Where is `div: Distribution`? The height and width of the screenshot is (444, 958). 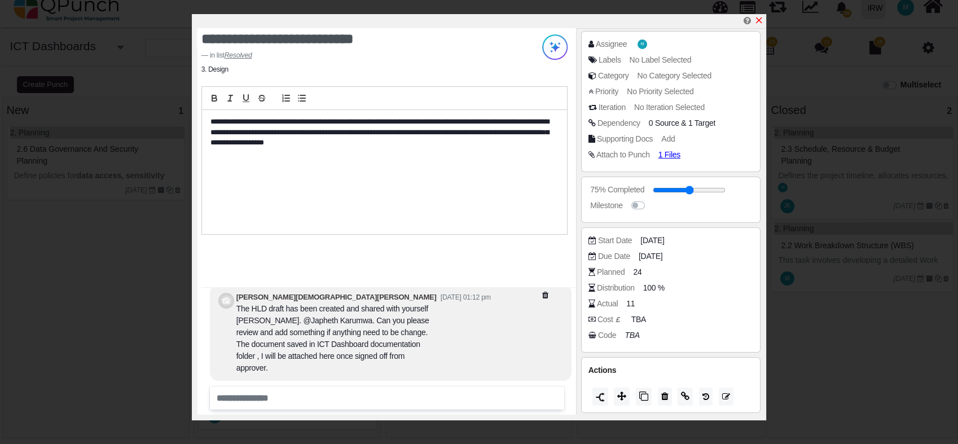 div: Distribution is located at coordinates (616, 288).